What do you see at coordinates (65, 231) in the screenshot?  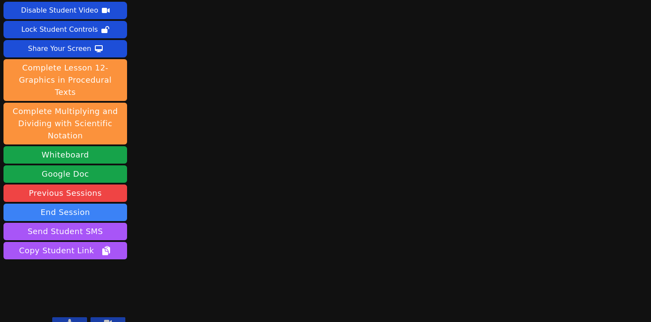 I see `button: Send Student SMS` at bounding box center [65, 231].